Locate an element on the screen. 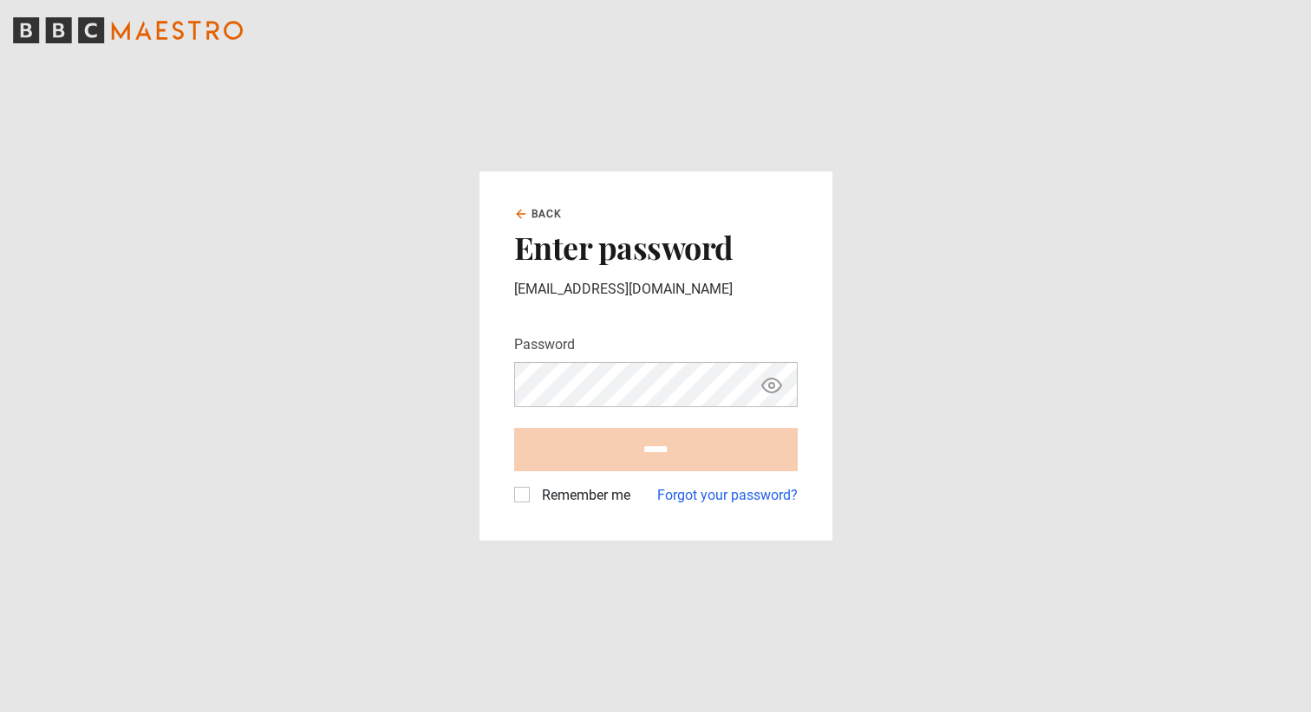 Image resolution: width=1311 pixels, height=712 pixels. button: Show password is located at coordinates (771, 385).